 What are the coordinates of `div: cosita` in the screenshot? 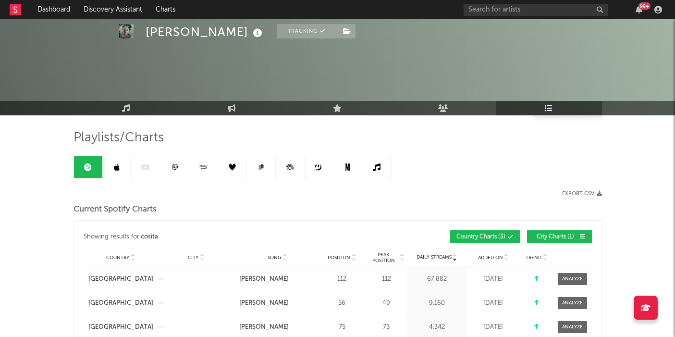 It's located at (149, 237).